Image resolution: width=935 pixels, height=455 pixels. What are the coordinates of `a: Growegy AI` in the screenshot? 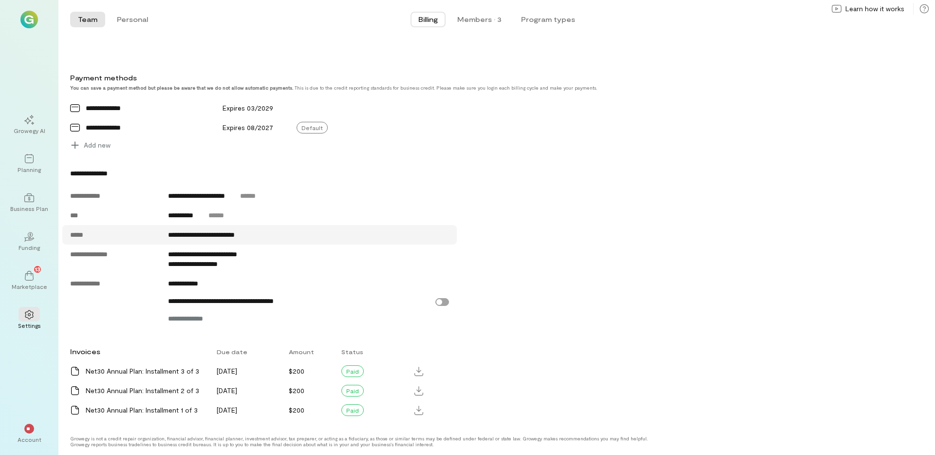 It's located at (29, 125).